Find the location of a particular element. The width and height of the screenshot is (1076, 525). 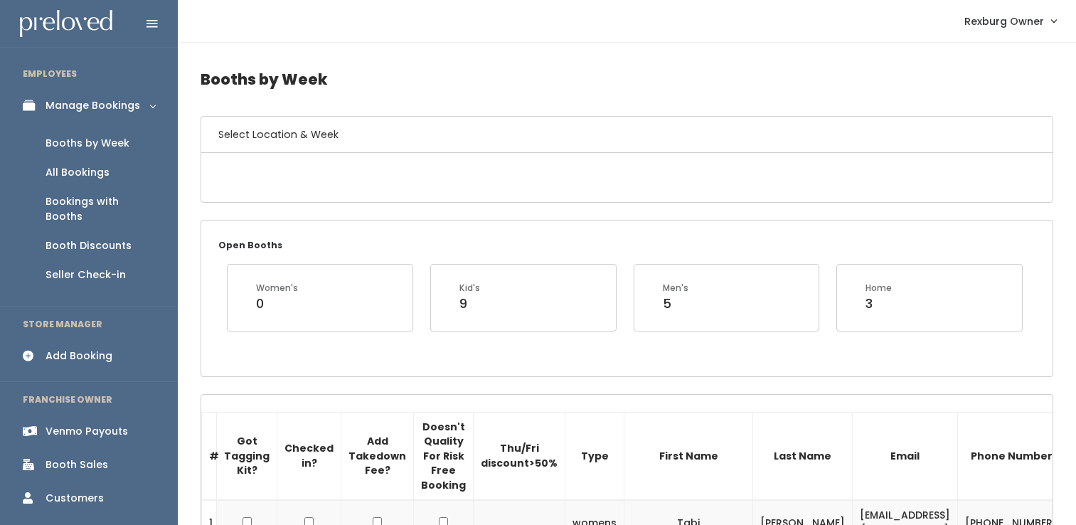

div: Bookings with Booths is located at coordinates (100, 209).